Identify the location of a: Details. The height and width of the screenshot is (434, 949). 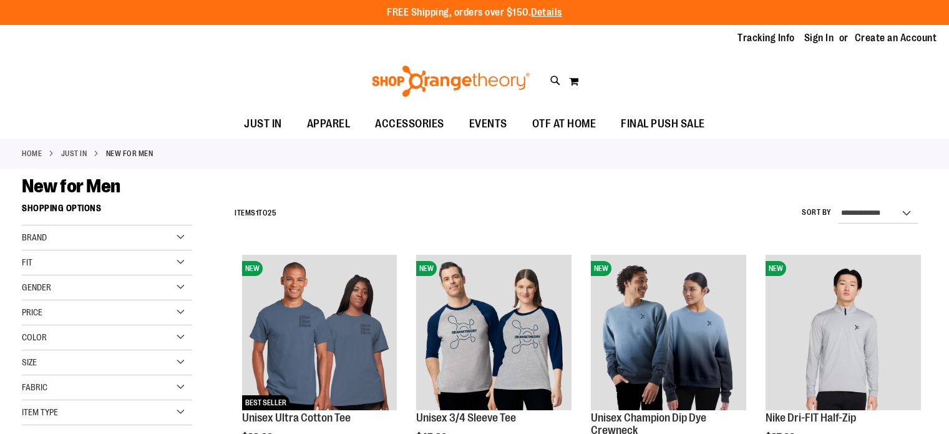
(547, 12).